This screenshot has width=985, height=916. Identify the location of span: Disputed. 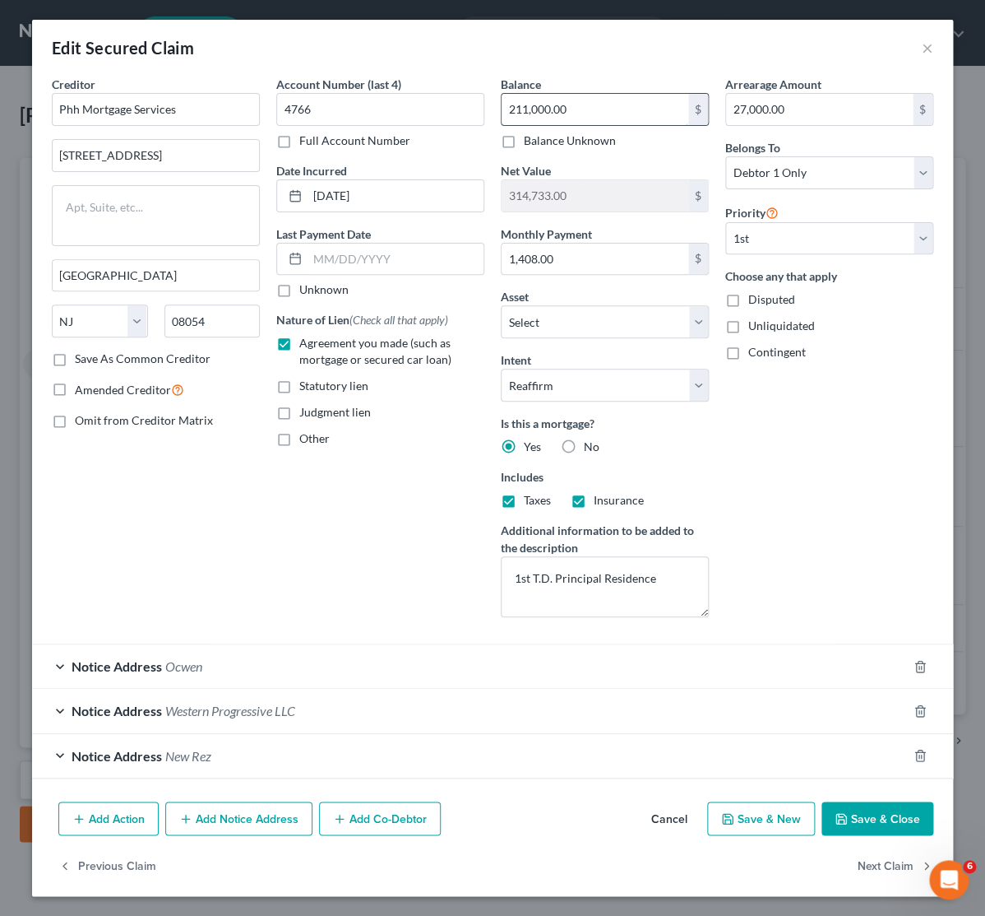
(772, 299).